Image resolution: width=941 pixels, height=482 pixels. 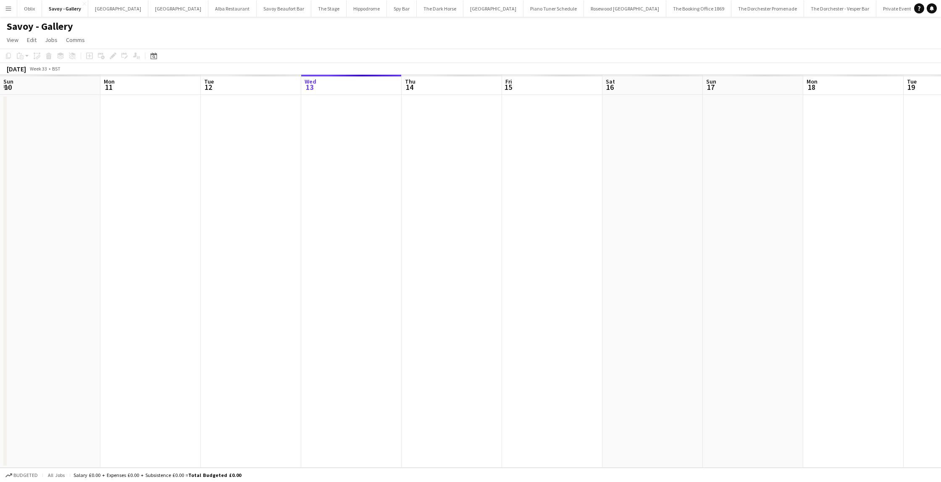 What do you see at coordinates (208, 87) in the screenshot?
I see `span: 12` at bounding box center [208, 87].